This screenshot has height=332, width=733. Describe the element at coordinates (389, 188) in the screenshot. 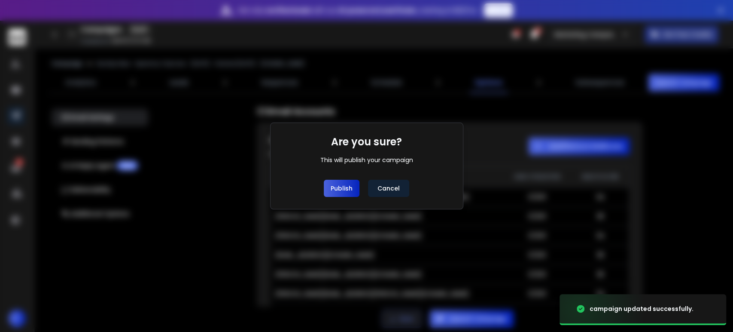

I see `button: Cancel` at that location.